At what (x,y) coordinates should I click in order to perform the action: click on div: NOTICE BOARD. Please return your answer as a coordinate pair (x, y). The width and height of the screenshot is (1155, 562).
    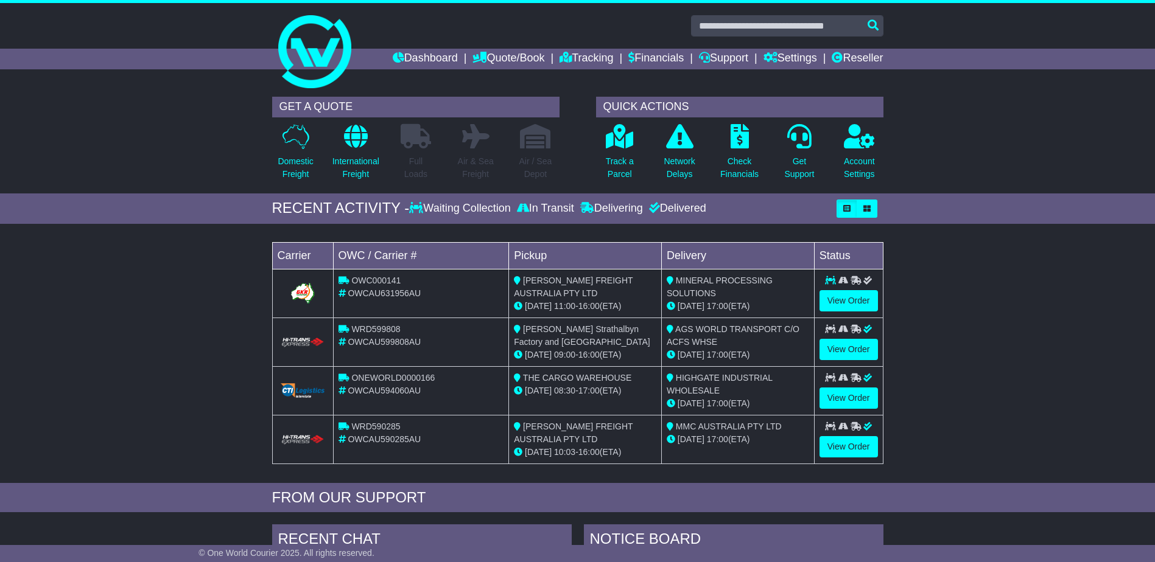
    Looking at the image, I should click on (733, 541).